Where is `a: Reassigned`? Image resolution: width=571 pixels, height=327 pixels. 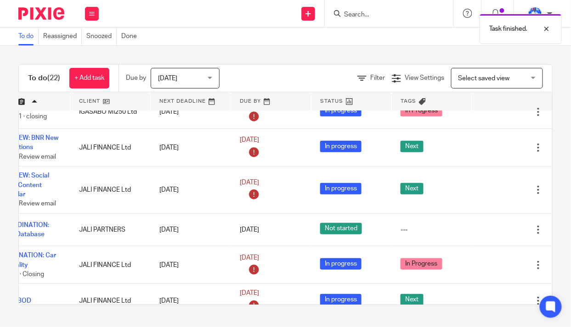 a: Reassigned is located at coordinates (62, 36).